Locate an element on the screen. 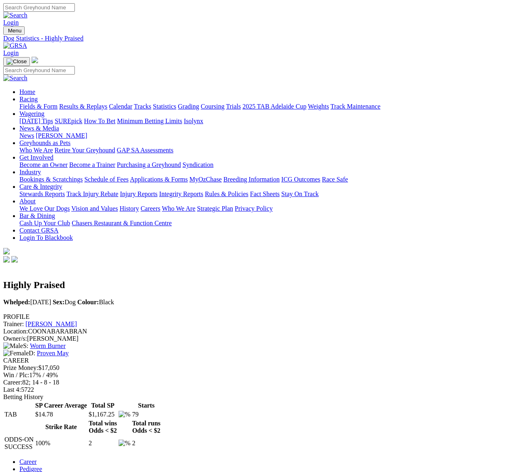 The image size is (518, 472). th: Strike Rate is located at coordinates (61, 427).